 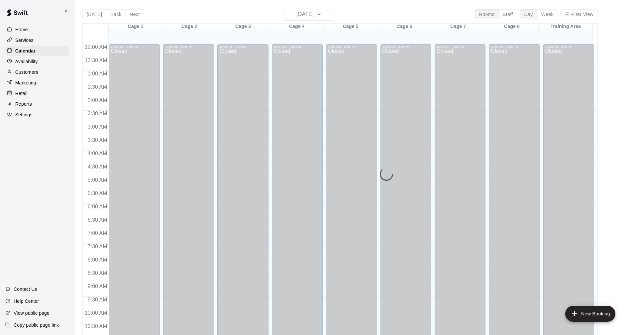 What do you see at coordinates (351, 27) in the screenshot?
I see `div: Cage 5` at bounding box center [351, 27].